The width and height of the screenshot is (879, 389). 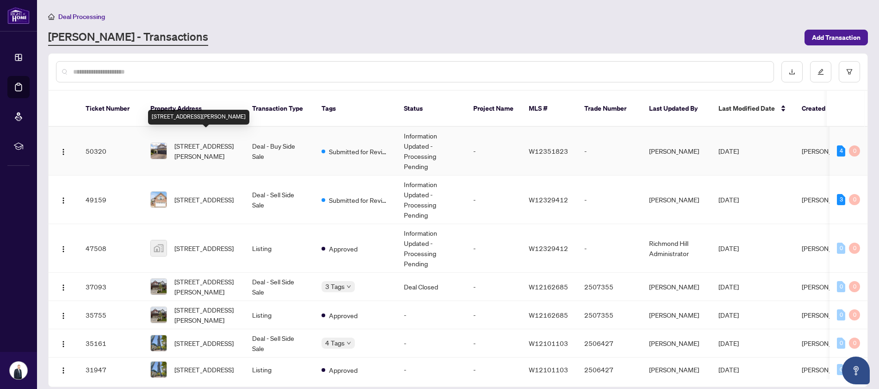 I want to click on td: 2506427, so click(x=609, y=343).